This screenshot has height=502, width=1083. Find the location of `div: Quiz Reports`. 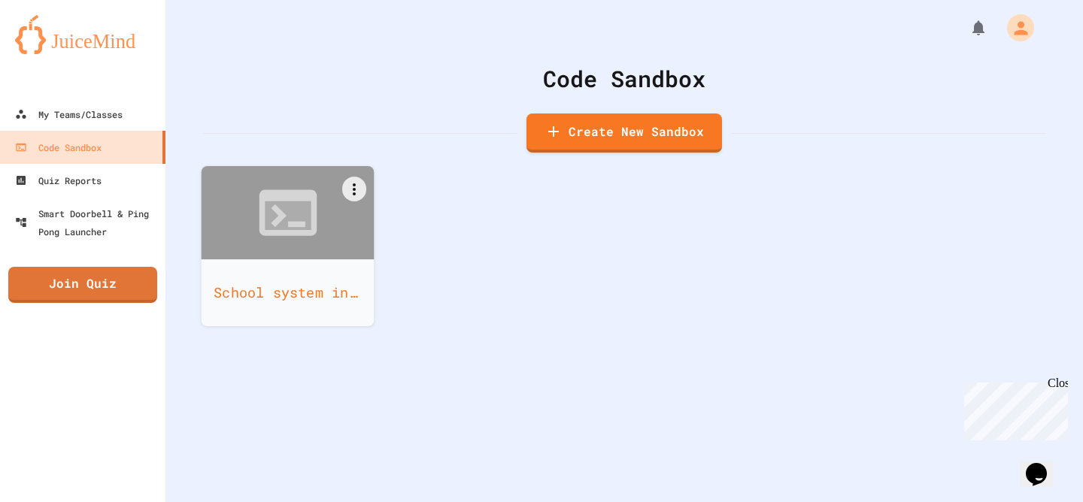

div: Quiz Reports is located at coordinates (58, 180).